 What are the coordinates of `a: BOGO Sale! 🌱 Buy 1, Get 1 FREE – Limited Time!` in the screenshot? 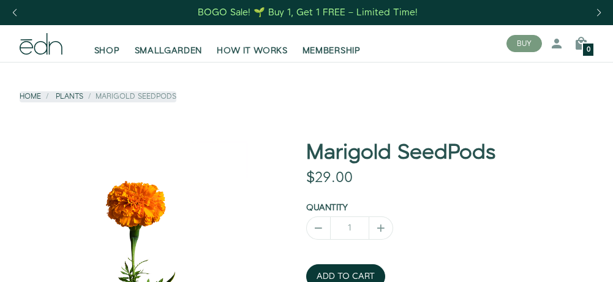 It's located at (308, 12).